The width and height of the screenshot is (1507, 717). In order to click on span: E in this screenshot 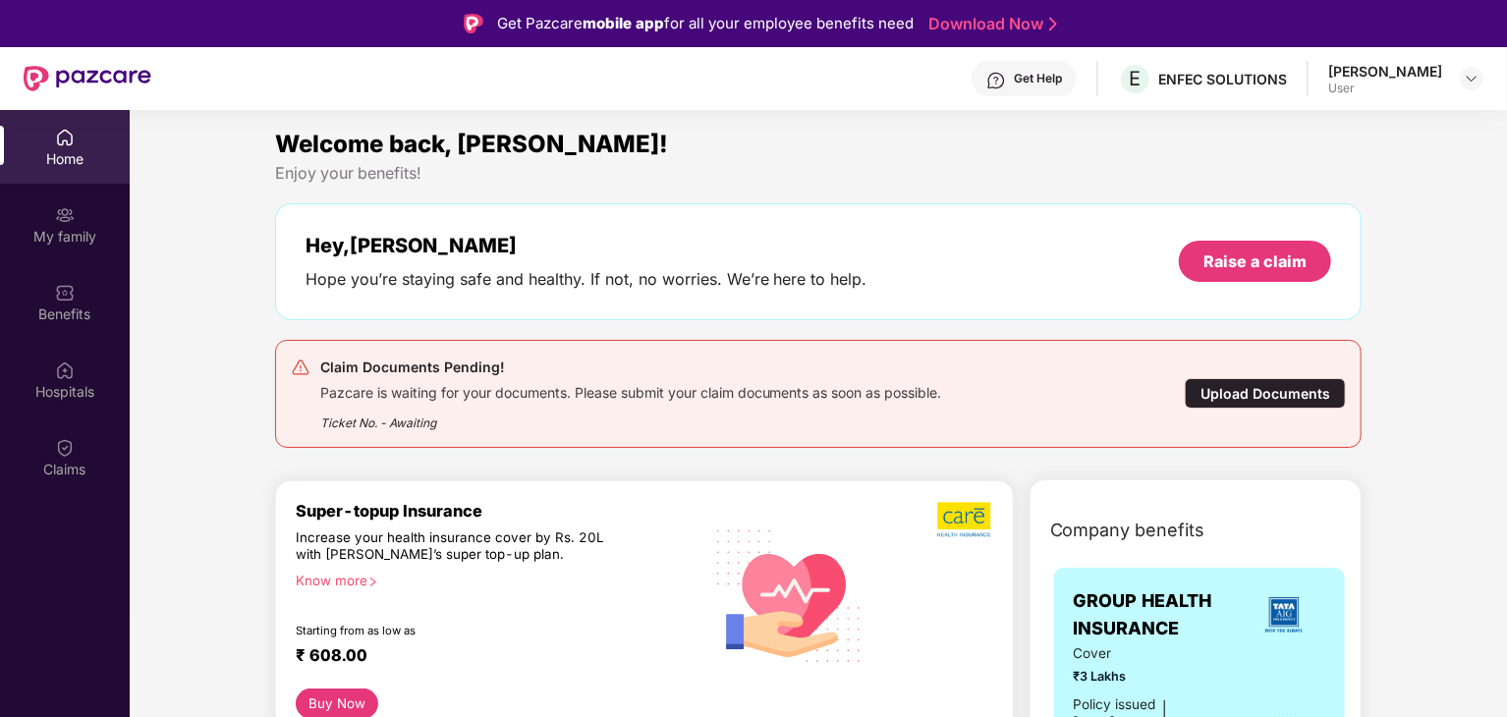, I will do `click(1136, 79)`.